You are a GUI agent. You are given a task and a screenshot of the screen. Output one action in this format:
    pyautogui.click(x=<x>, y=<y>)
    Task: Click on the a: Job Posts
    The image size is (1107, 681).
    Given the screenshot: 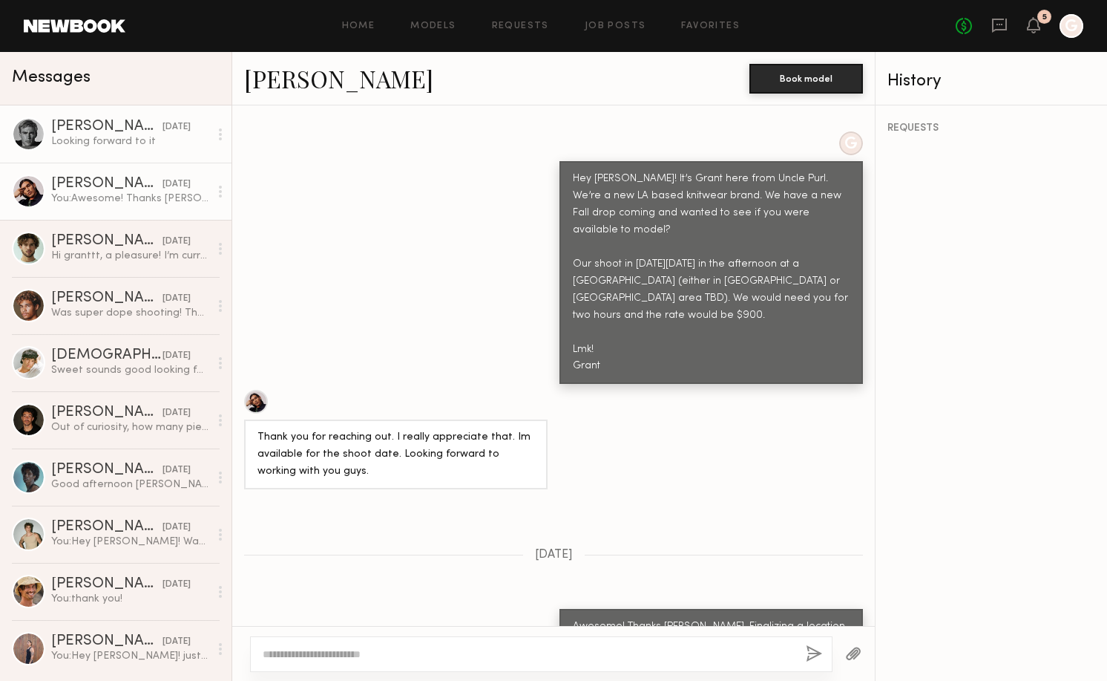 What is the action you would take?
    pyautogui.click(x=615, y=26)
    